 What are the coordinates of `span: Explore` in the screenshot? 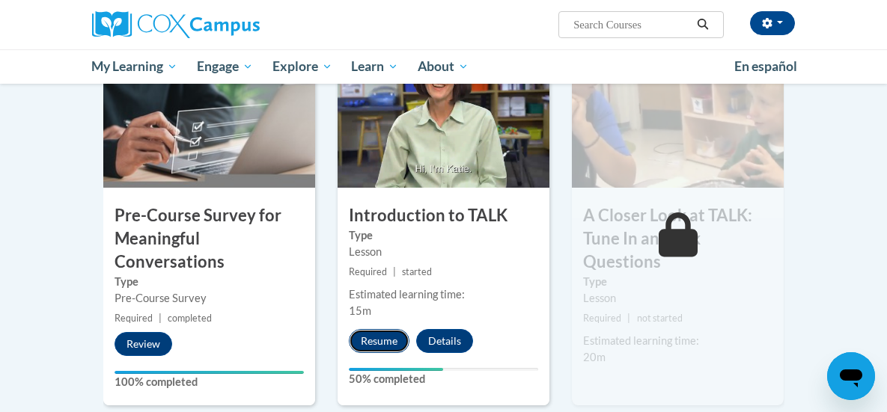 It's located at (302, 67).